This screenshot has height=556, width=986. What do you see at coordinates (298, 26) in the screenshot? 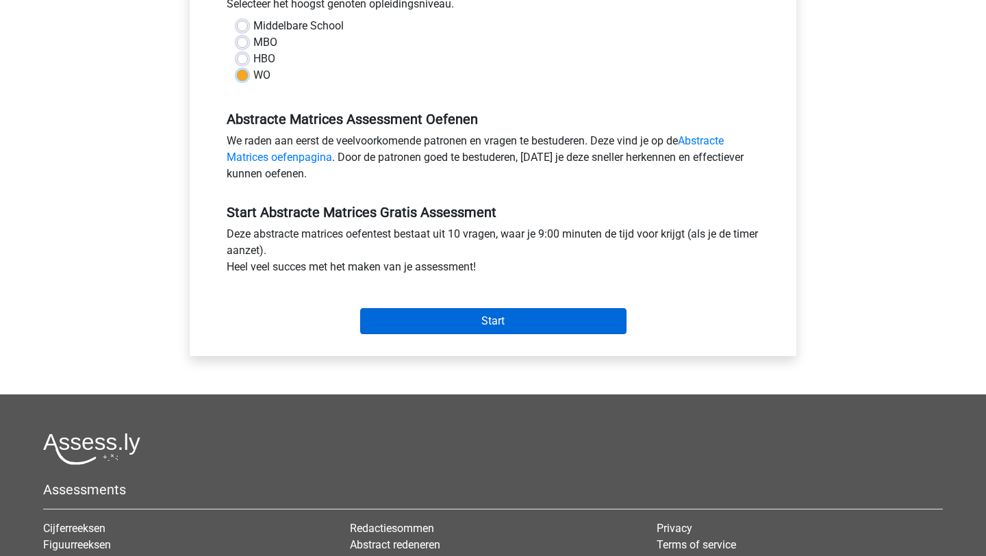
I see `label: Middelbare School` at bounding box center [298, 26].